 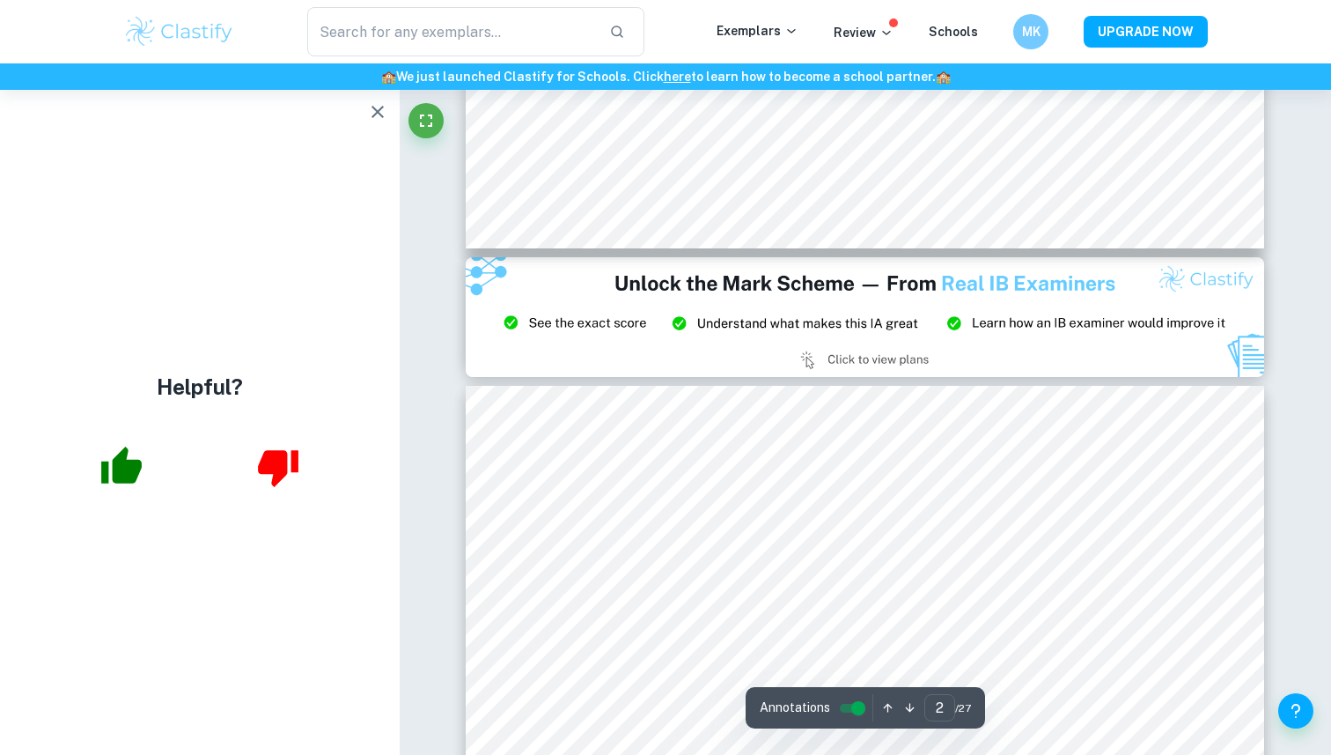 I want to click on input: Search for any exemplars..., so click(x=451, y=32).